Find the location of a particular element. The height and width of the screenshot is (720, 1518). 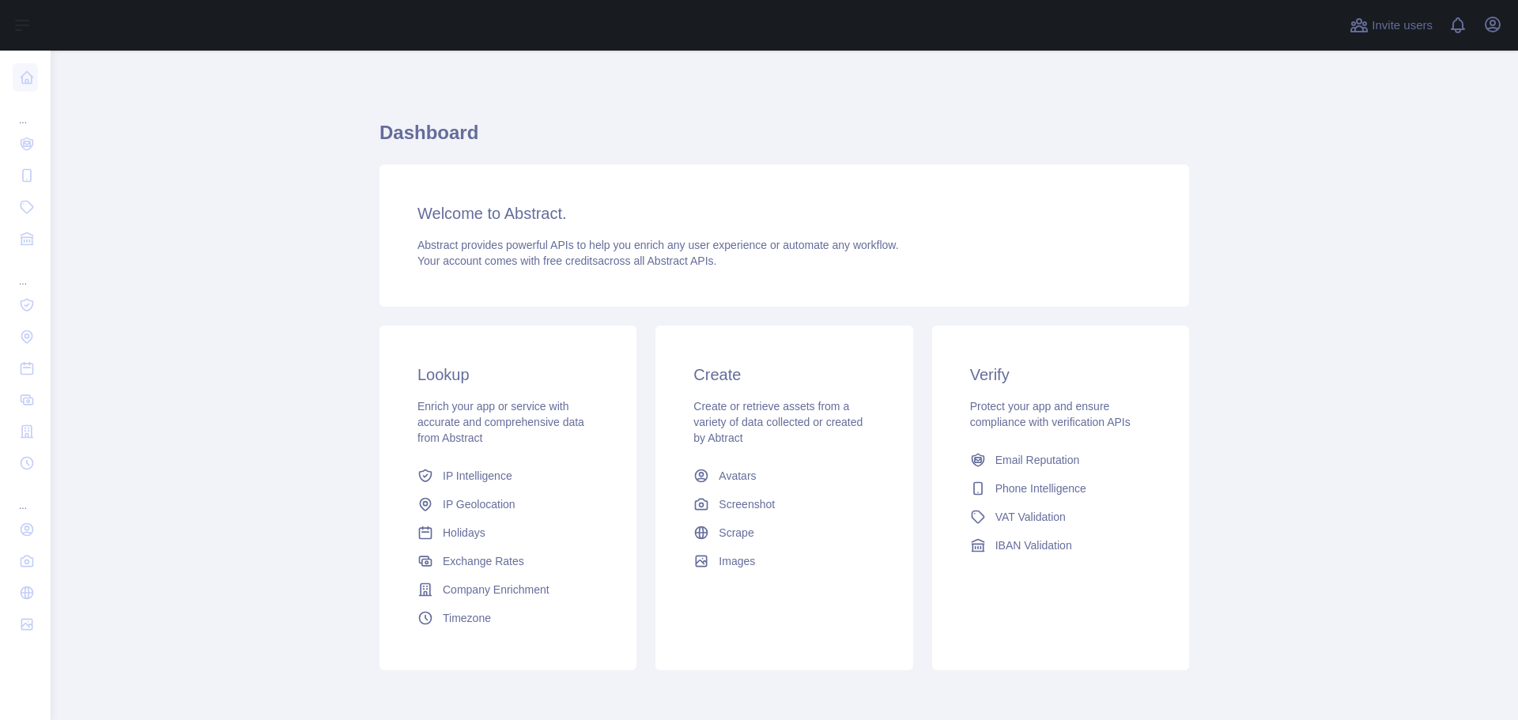

a: Phone Intelligence is located at coordinates (1060, 489).